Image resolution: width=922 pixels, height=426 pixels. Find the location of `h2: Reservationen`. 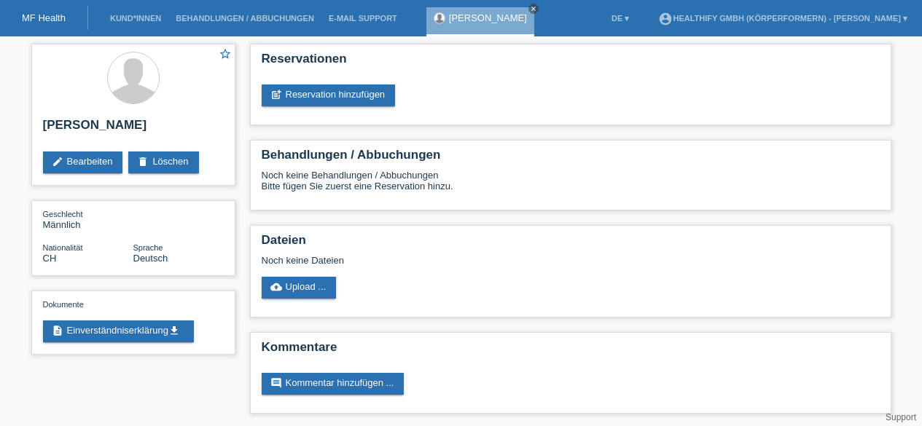

h2: Reservationen is located at coordinates (570, 63).